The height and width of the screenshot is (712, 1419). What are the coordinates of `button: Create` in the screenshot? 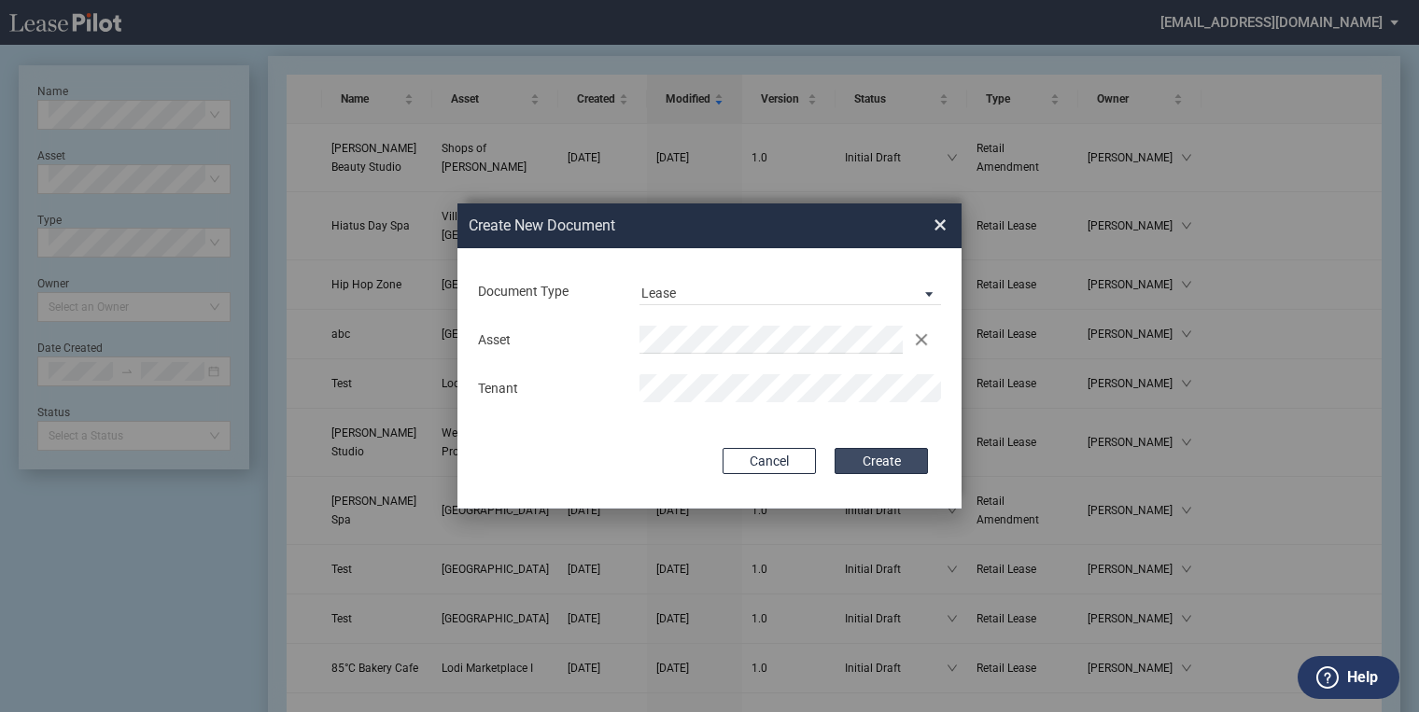 It's located at (881, 461).